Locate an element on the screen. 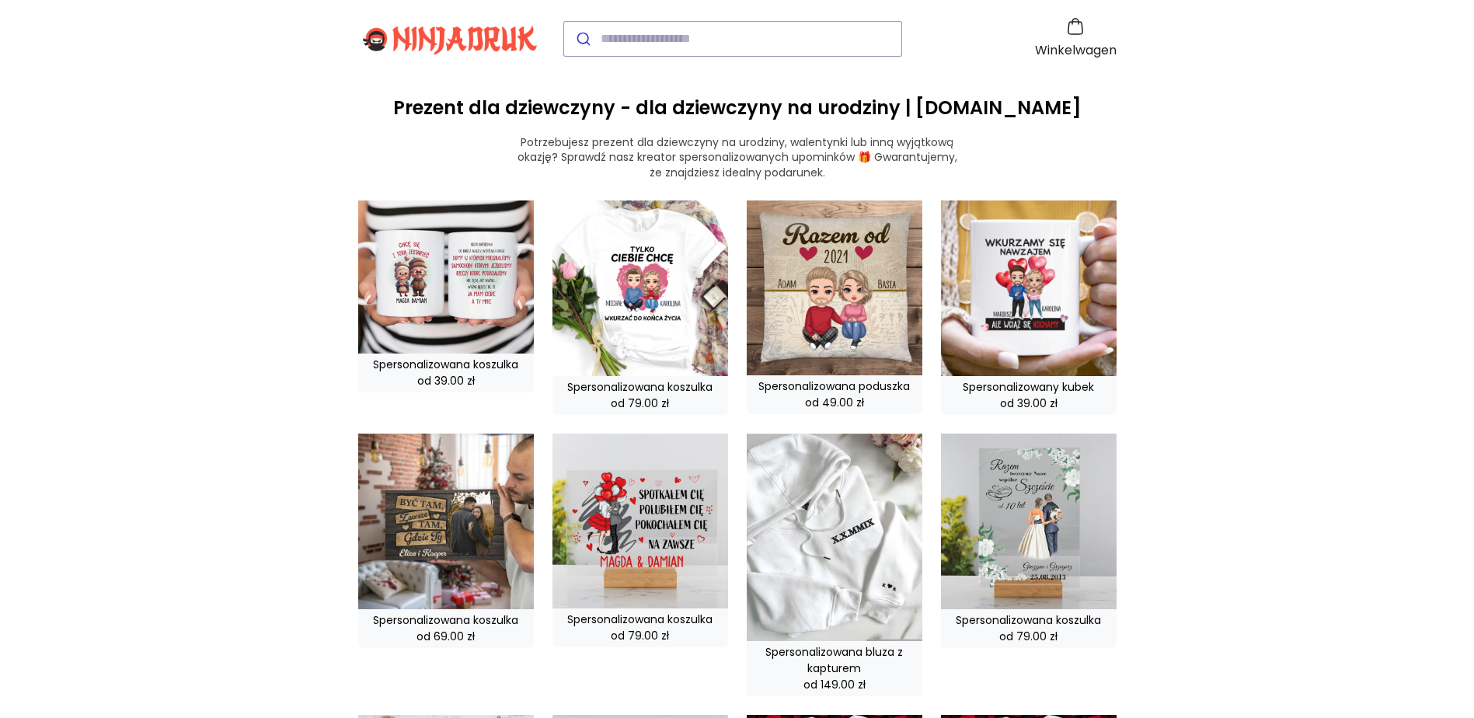  span: Winkelwagen is located at coordinates (1076, 51).